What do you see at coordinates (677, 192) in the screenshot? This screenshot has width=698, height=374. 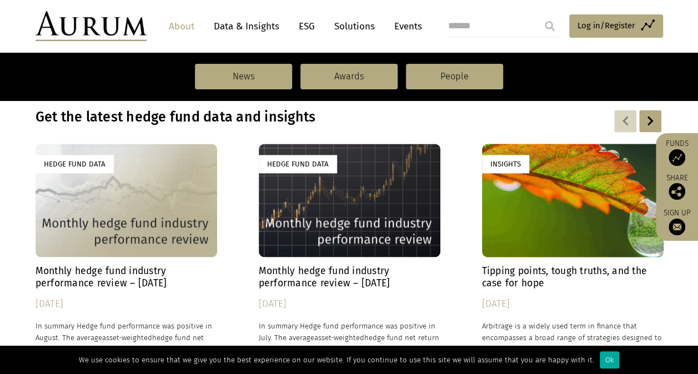 I see `img: Share this post` at bounding box center [677, 192].